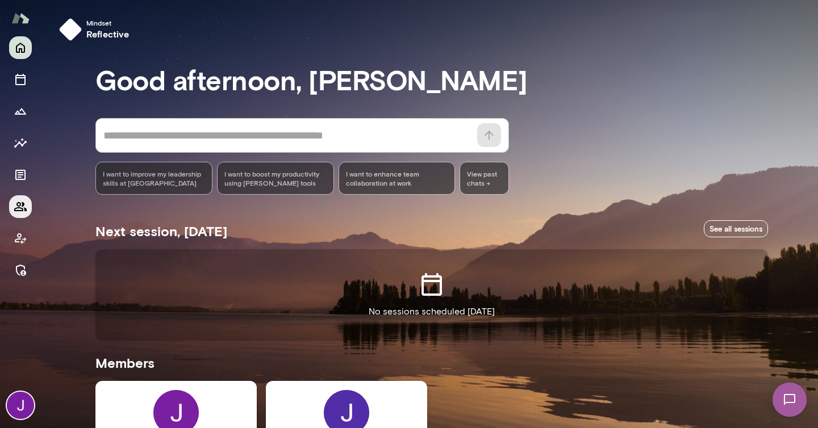  I want to click on span: Mindset, so click(108, 23).